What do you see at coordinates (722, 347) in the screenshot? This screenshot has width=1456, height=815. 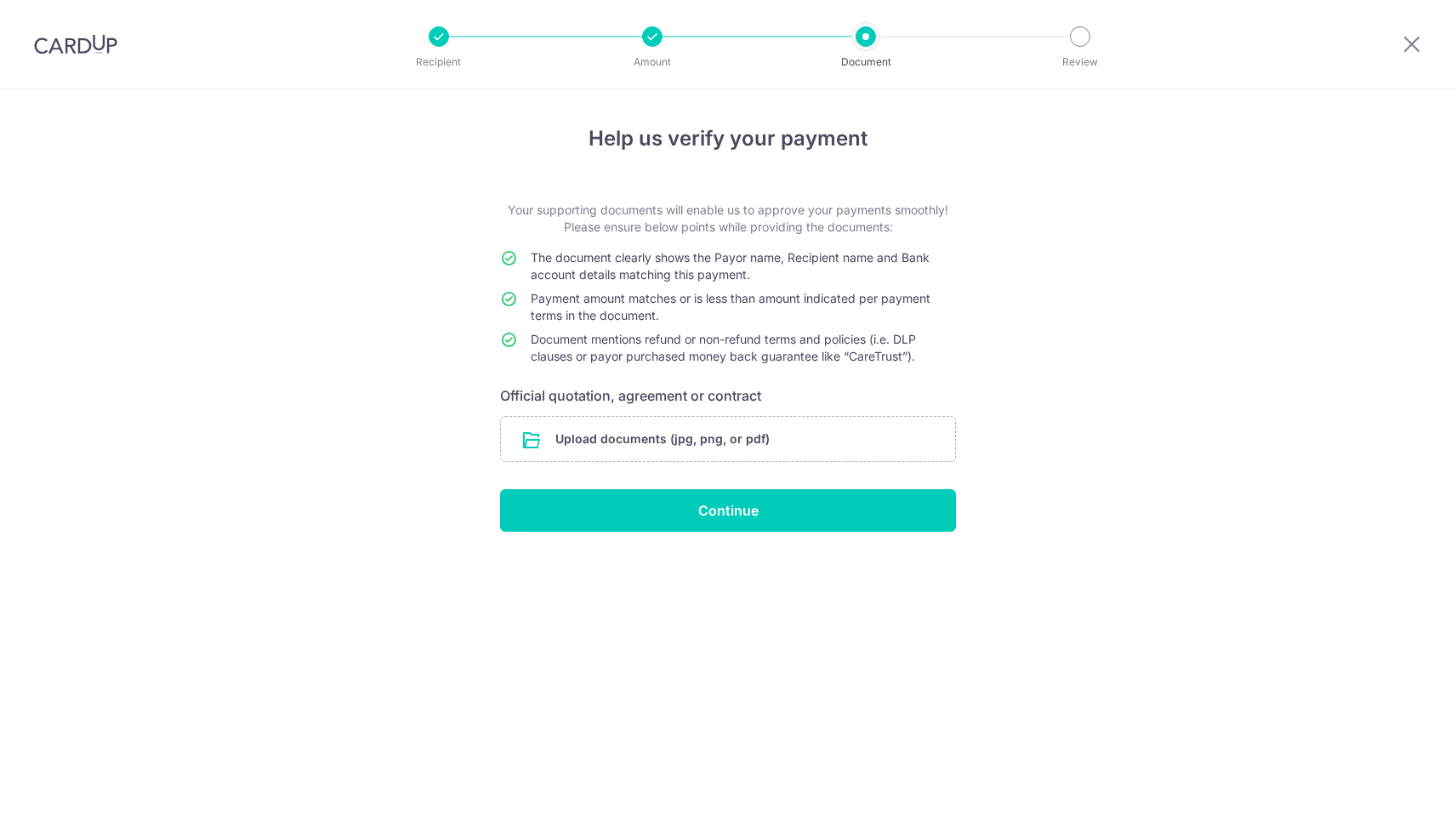 I see `span: Document mentions refund or non-refund terms and policies (i.e. DLP clauses or payor purchased mo...` at bounding box center [722, 347].